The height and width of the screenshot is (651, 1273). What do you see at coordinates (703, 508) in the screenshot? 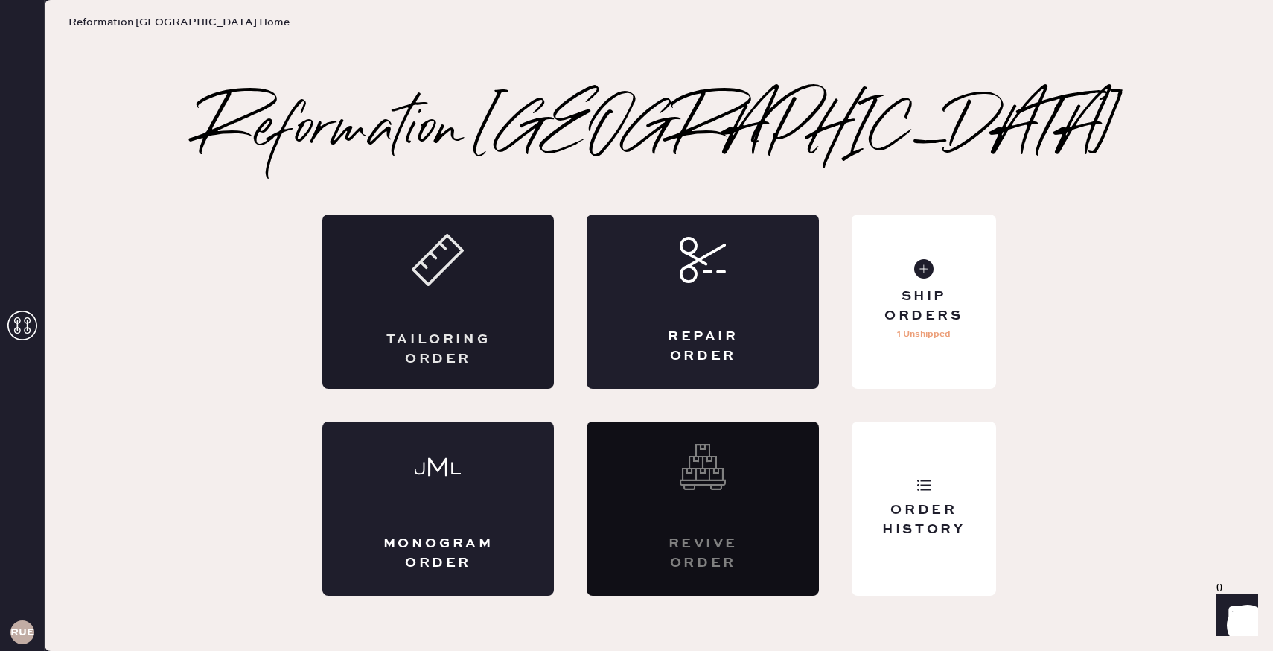
I see `div: Interested? Contact us at care@hemster.co` at bounding box center [703, 508].